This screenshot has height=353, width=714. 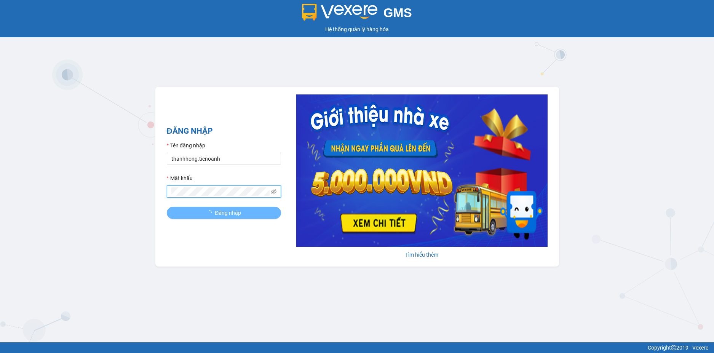 I want to click on span: Đăng nhập, so click(x=228, y=213).